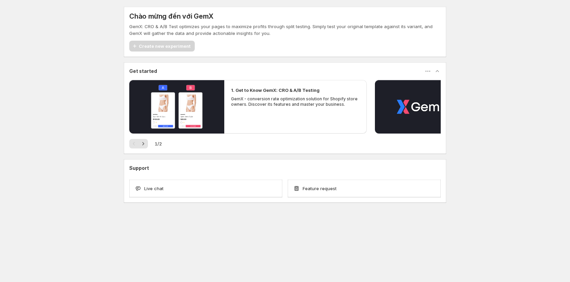  I want to click on button: Tiếp, so click(143, 144).